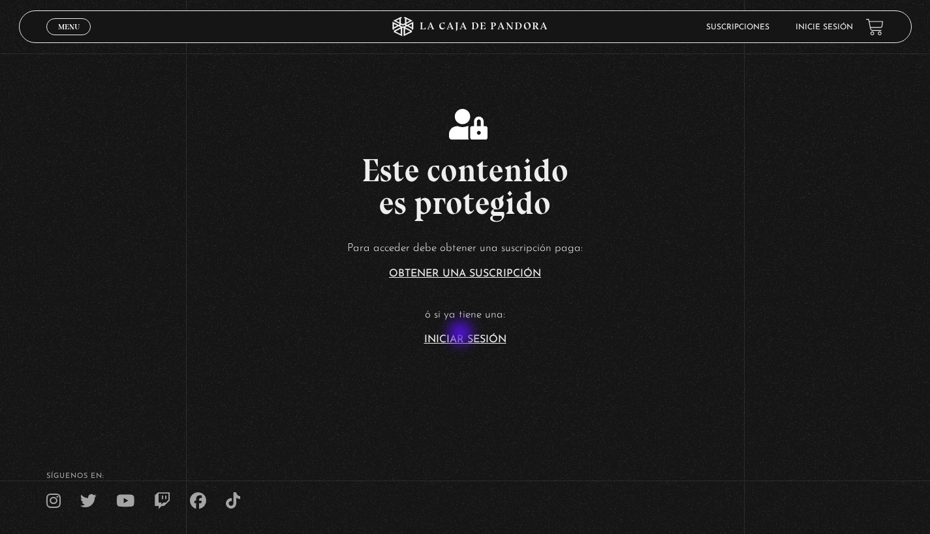  What do you see at coordinates (68, 27) in the screenshot?
I see `span: Menu` at bounding box center [68, 27].